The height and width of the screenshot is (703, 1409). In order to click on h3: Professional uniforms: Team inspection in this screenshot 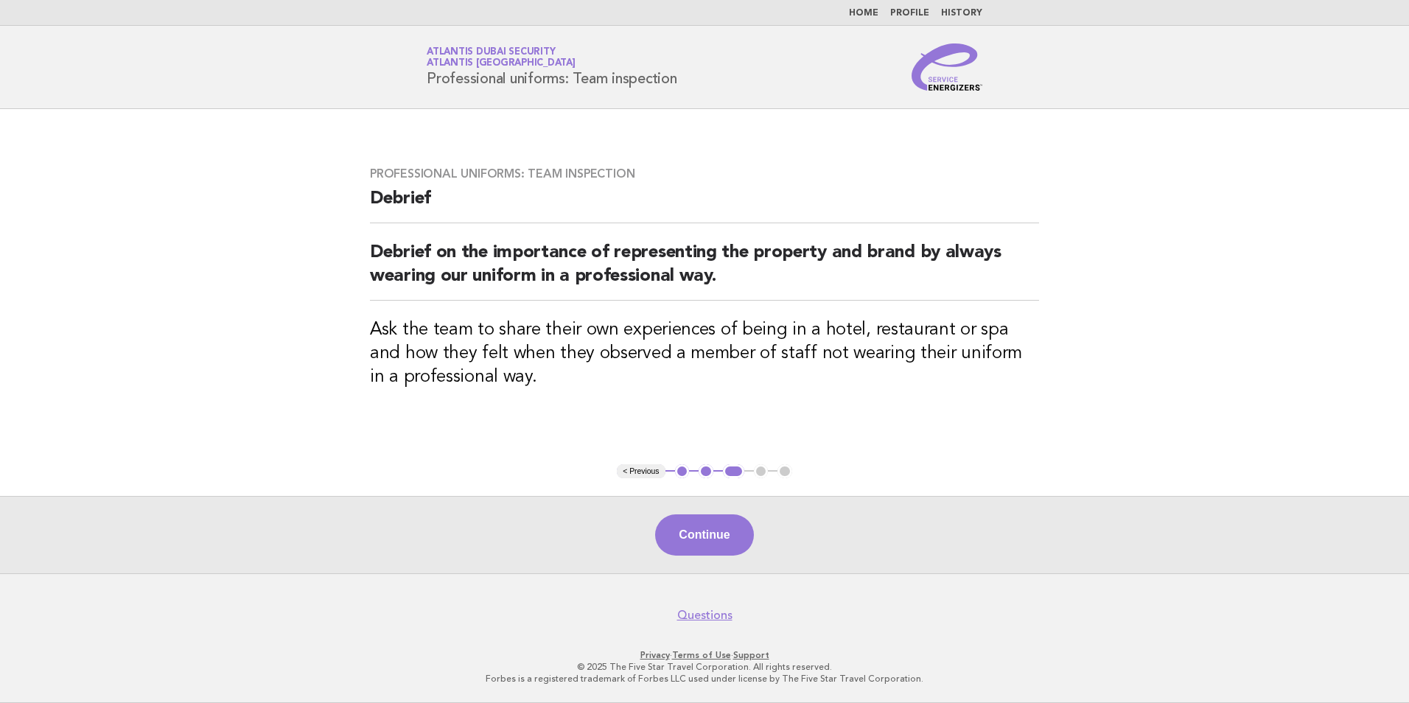, I will do `click(705, 174)`.